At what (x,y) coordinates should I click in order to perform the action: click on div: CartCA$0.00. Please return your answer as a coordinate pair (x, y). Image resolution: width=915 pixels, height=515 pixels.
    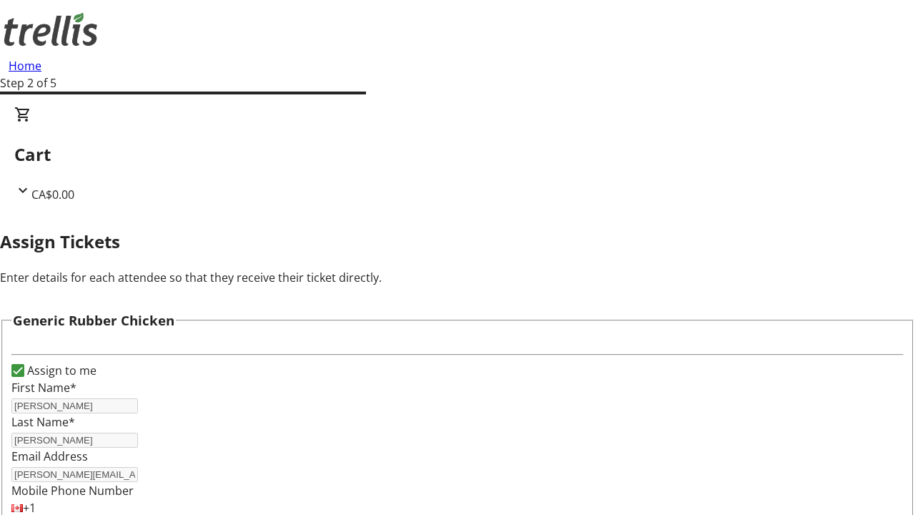
    Looking at the image, I should click on (457, 154).